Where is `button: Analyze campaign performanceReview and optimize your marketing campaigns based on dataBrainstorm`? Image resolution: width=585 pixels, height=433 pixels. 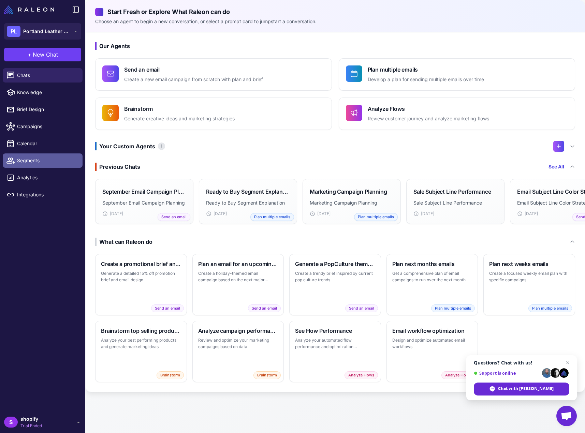 button: Analyze campaign performanceReview and optimize your marketing campaigns based on dataBrainstorm is located at coordinates (238, 352).